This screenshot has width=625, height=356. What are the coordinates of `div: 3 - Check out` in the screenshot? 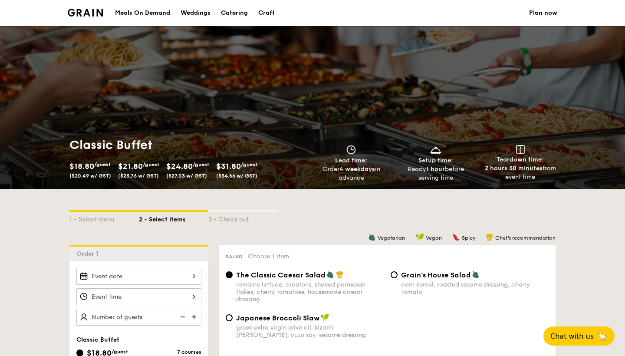 It's located at (243, 218).